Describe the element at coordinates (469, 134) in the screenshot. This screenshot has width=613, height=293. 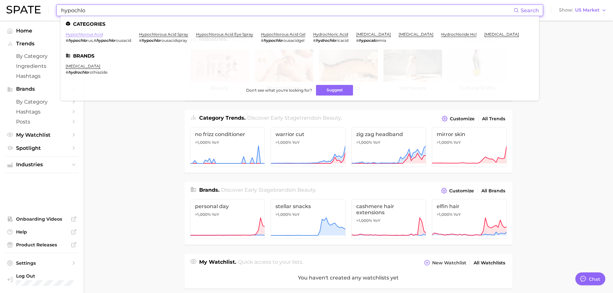
I see `span: mirror skin` at that location.